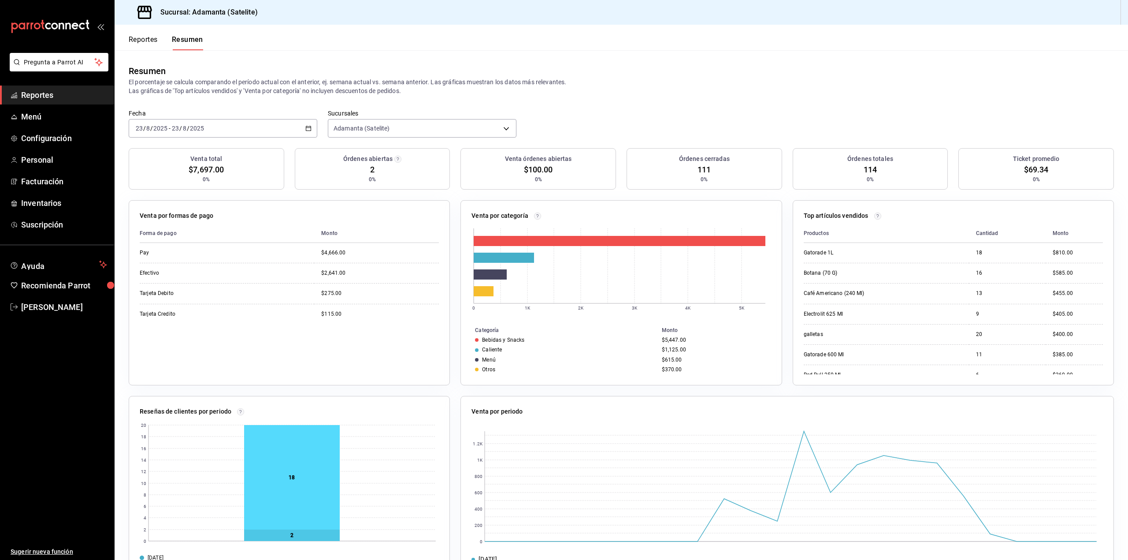 The image size is (1128, 560). Describe the element at coordinates (144, 460) in the screenshot. I see `text: 14` at that location.